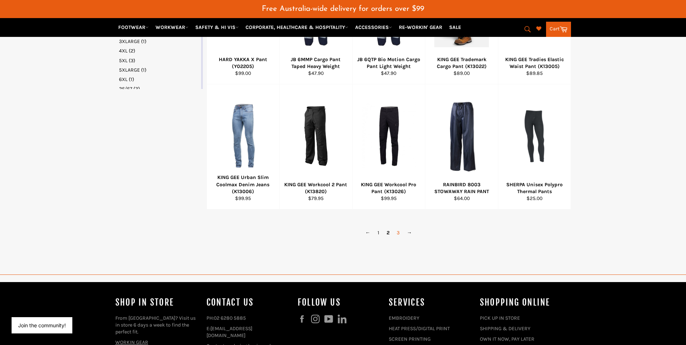 Image resolution: width=686 pixels, height=345 pixels. What do you see at coordinates (159, 41) in the screenshot?
I see `a: 3XLARGE` at bounding box center [159, 41].